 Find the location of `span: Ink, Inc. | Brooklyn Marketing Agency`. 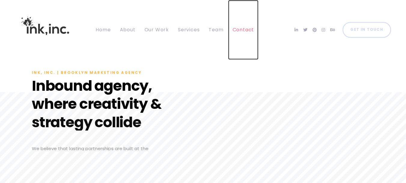

span: Ink, Inc. | Brooklyn Marketing Agency is located at coordinates (87, 72).